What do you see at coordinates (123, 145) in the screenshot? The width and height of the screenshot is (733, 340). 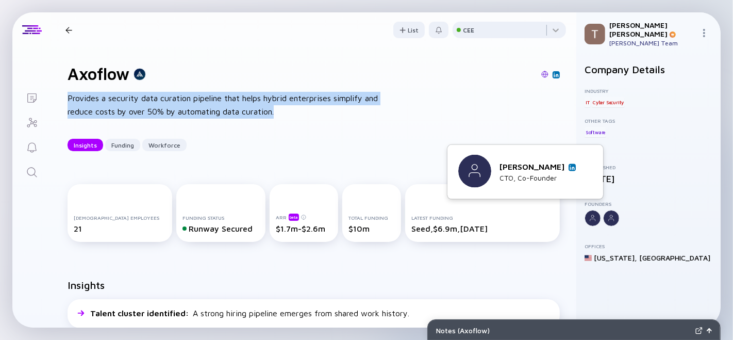 I see `button: Funding` at bounding box center [123, 145].